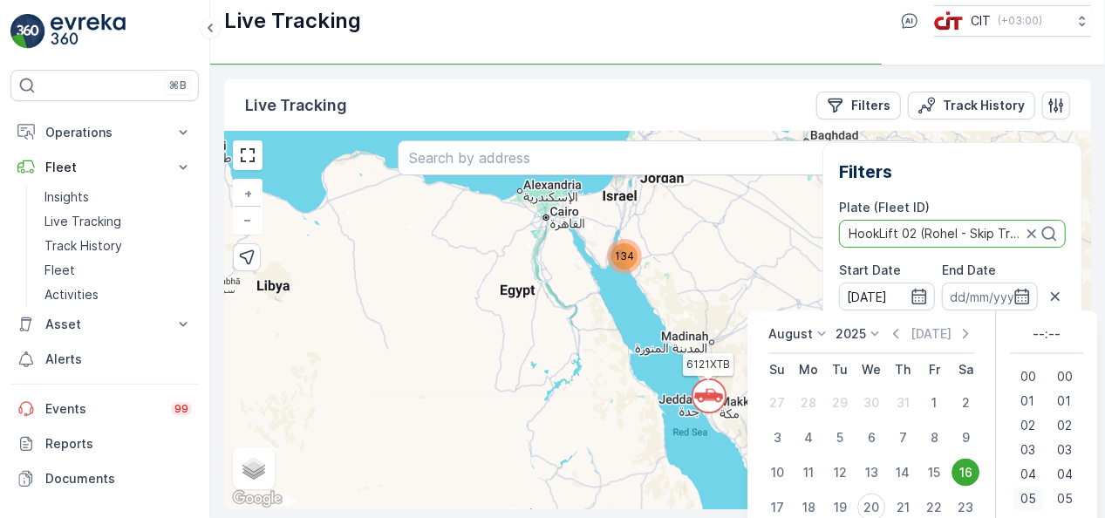 The width and height of the screenshot is (1105, 518). Describe the element at coordinates (105, 324) in the screenshot. I see `button: Asset` at that location.